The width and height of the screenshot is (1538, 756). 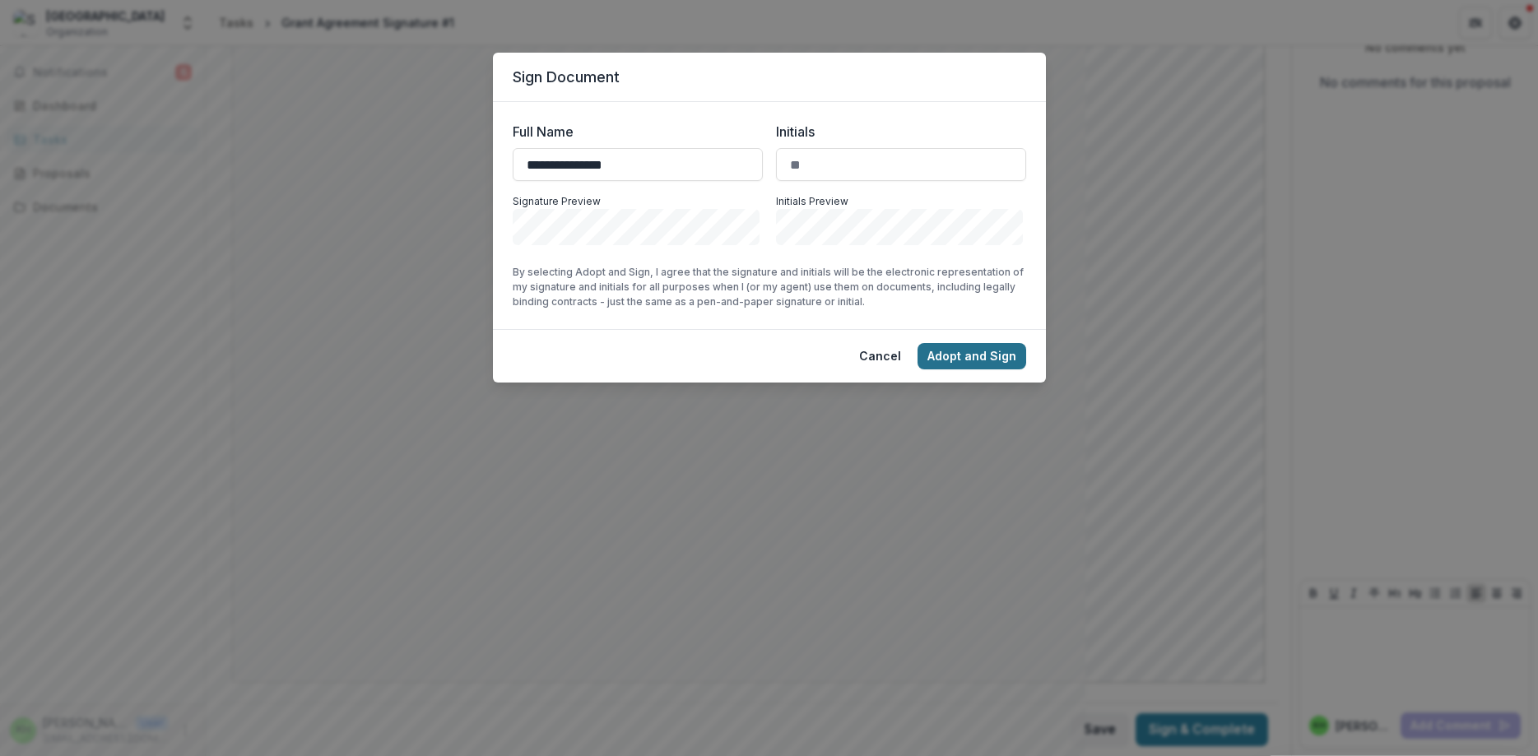 I want to click on label: Initials, so click(x=896, y=132).